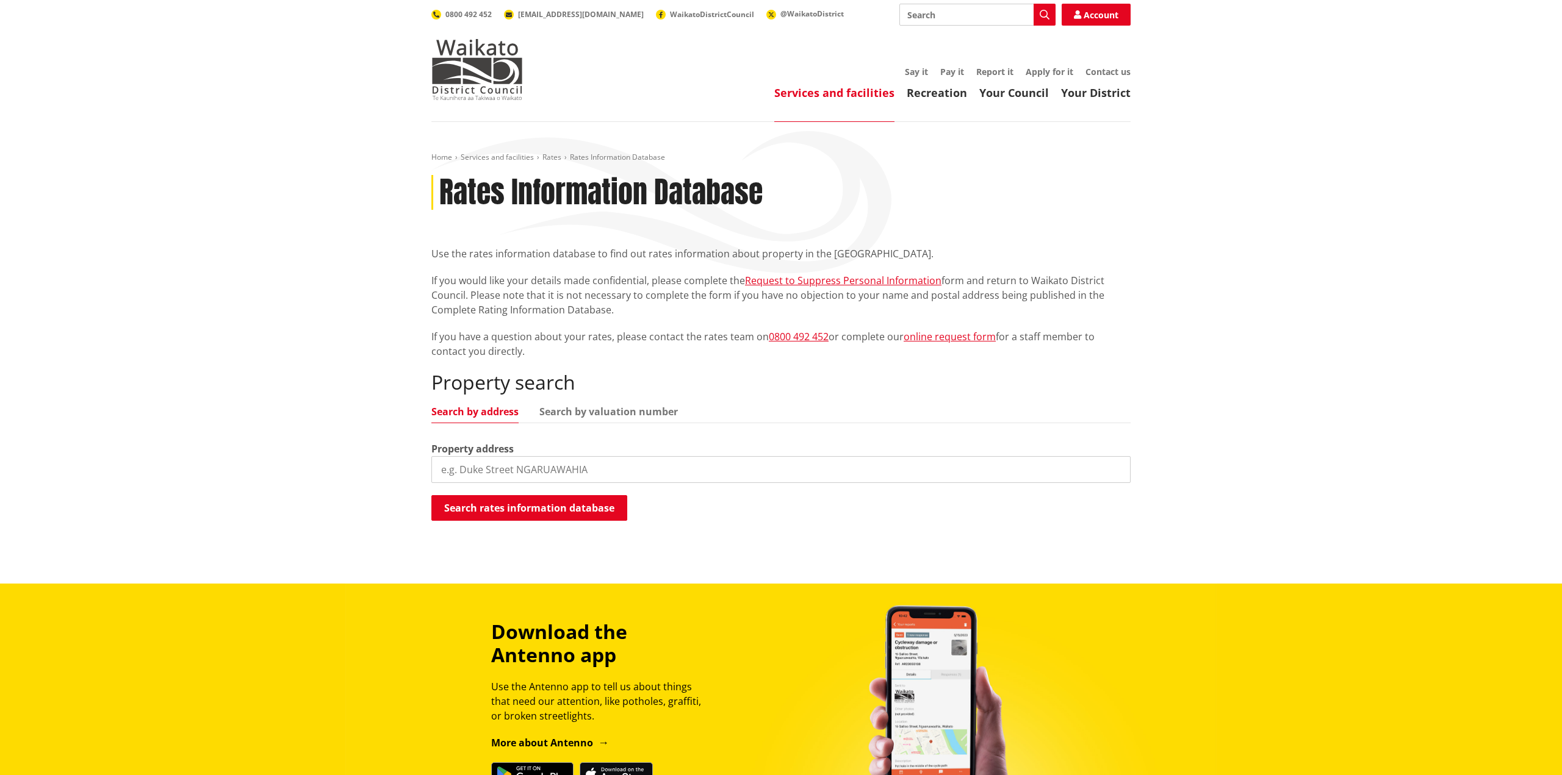 The width and height of the screenshot is (1562, 775). I want to click on a: Your Council, so click(1014, 93).